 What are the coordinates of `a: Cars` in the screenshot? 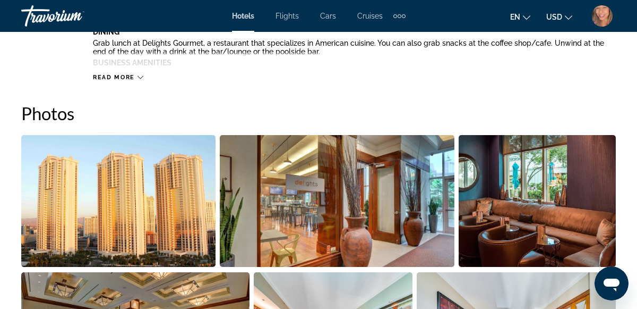 It's located at (328, 16).